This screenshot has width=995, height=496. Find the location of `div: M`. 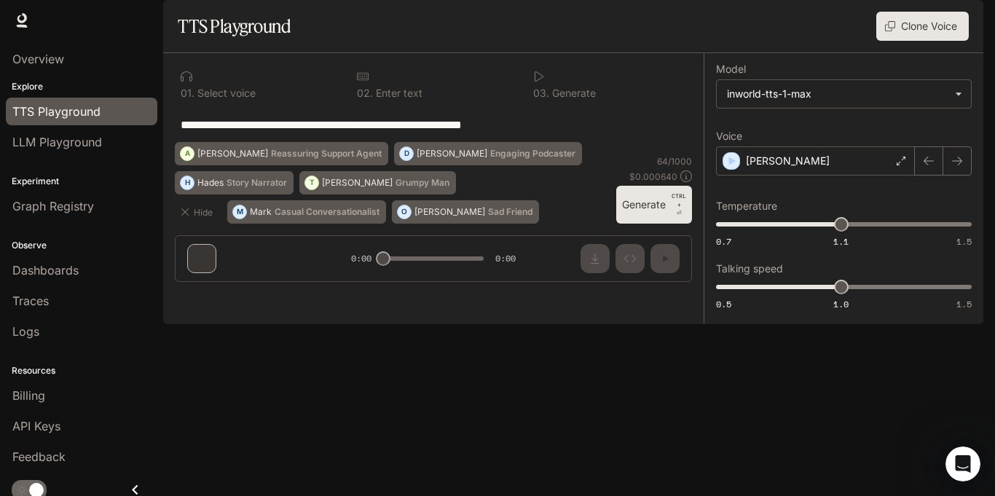

div: M is located at coordinates (240, 212).